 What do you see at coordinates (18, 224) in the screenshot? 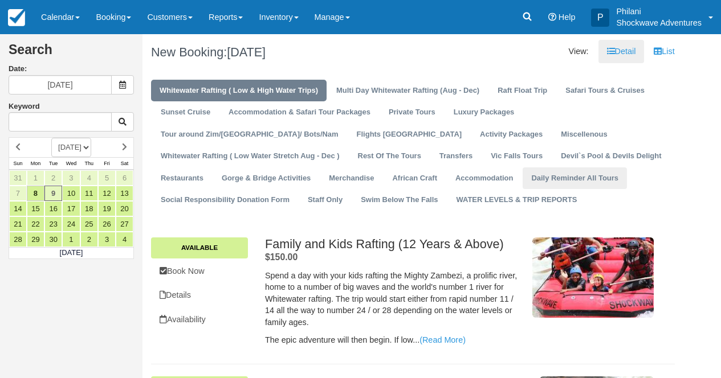
I see `a: 21` at bounding box center [18, 224].